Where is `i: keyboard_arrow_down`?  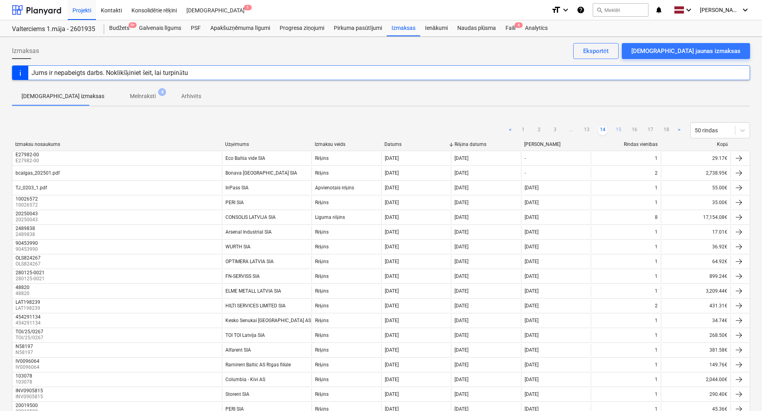
i: keyboard_arrow_down is located at coordinates (566, 10).